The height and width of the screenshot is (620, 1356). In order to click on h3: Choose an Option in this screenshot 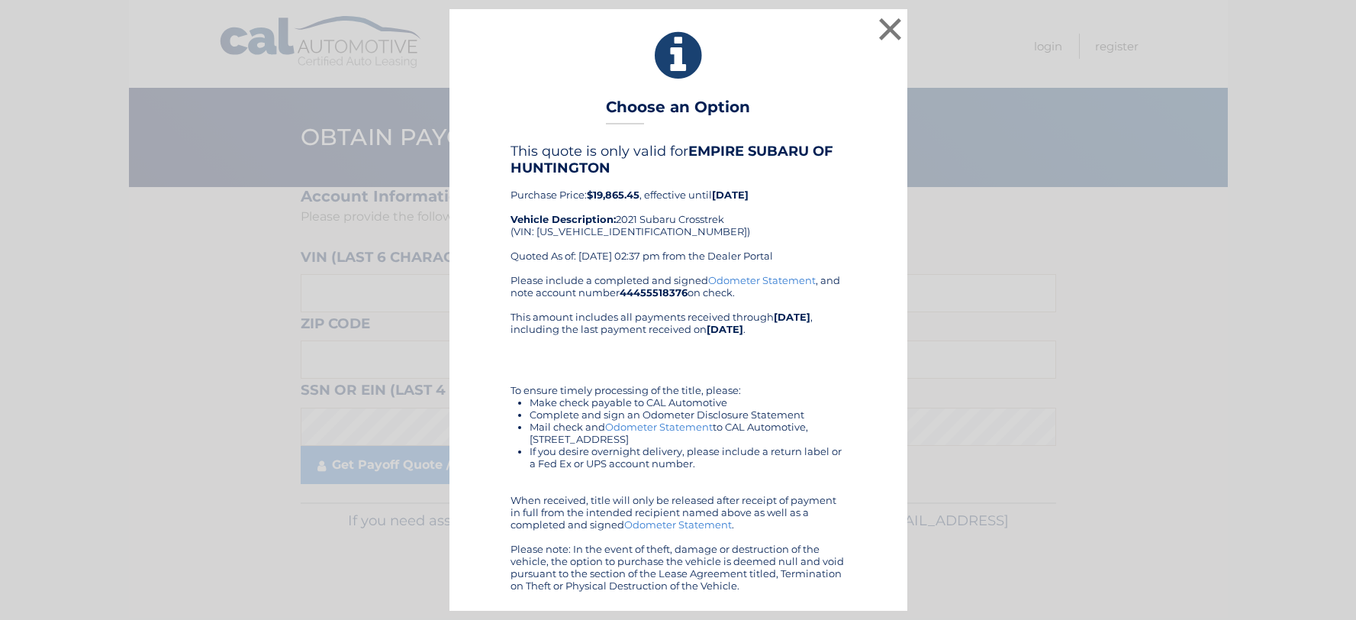, I will do `click(678, 111)`.